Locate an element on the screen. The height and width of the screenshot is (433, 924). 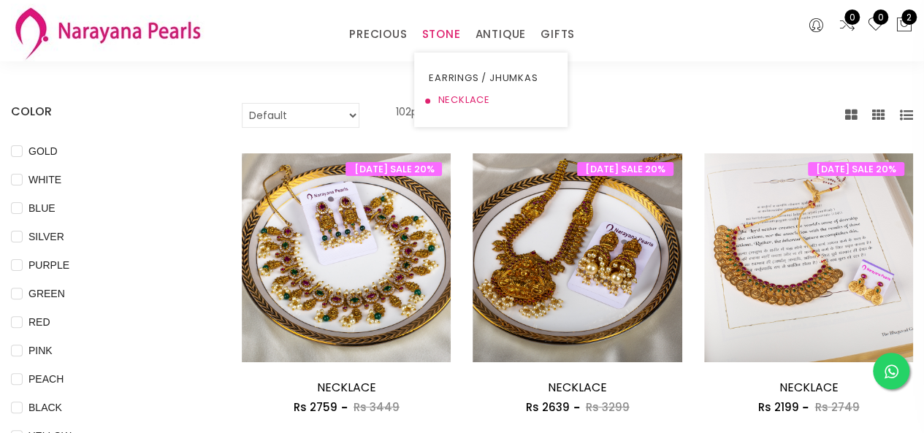
span: Rs 3449 is located at coordinates (376, 407).